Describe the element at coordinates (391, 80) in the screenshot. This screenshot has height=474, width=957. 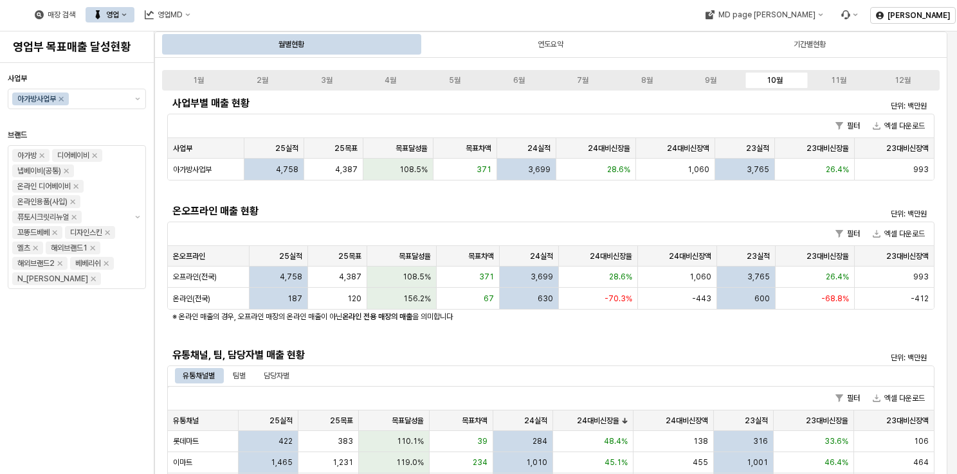
I see `label: 4월` at that location.